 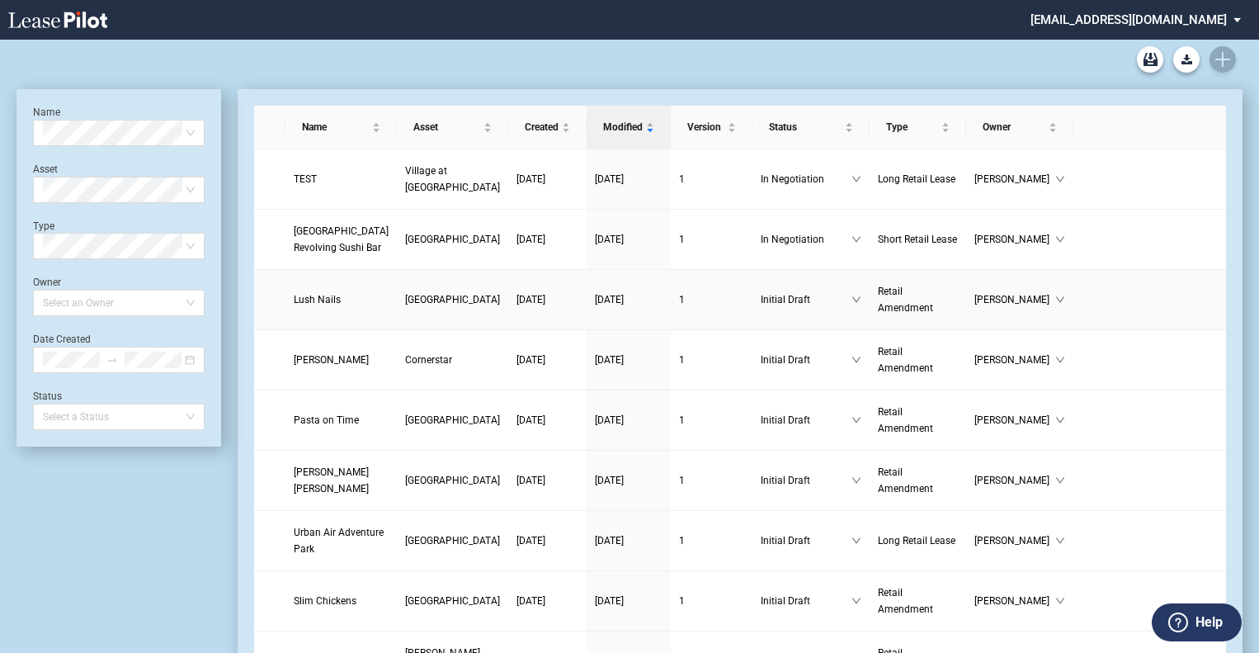 What do you see at coordinates (912, 127) in the screenshot?
I see `span: Type` at bounding box center [912, 127].